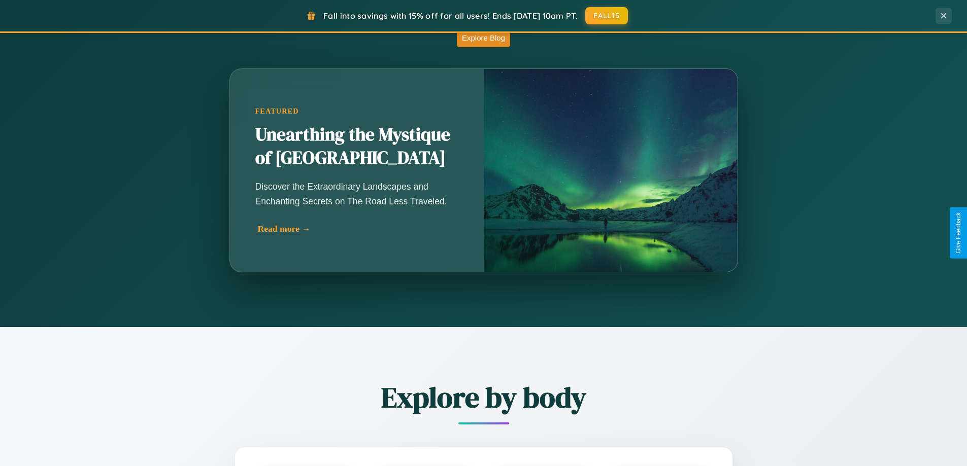 The width and height of the screenshot is (967, 466). Describe the element at coordinates (357, 194) in the screenshot. I see `p: Discover the Extraordinary Landscapes and Enchanting Secrets on The Road Less Traveled.` at that location.